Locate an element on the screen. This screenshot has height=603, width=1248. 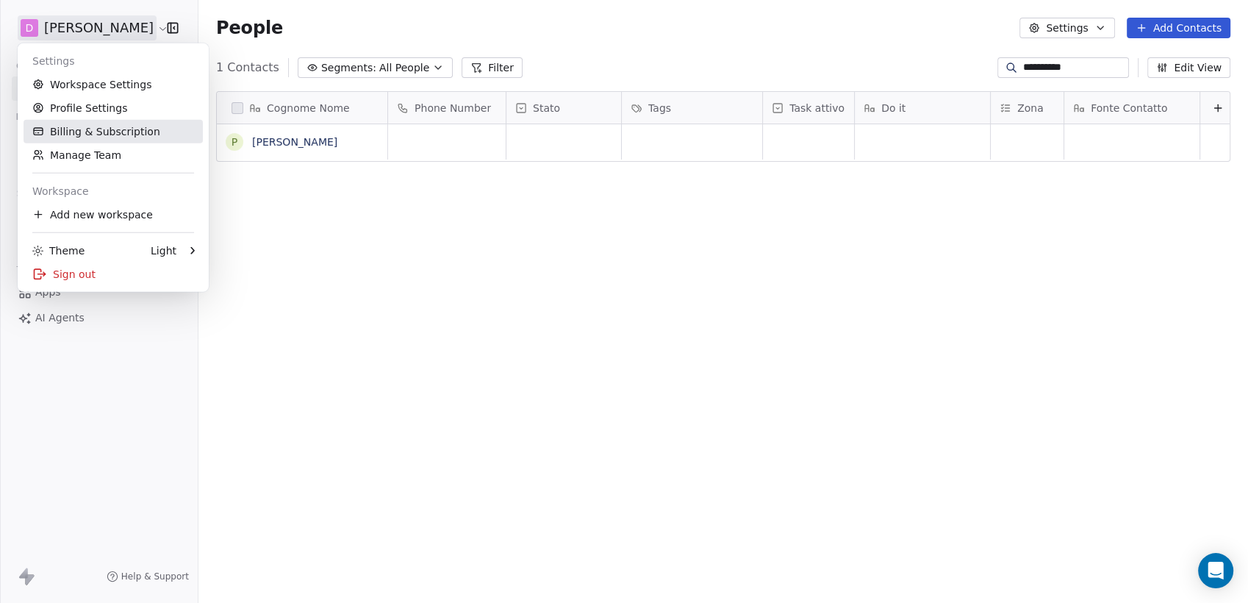
div: Workspace is located at coordinates (113, 191).